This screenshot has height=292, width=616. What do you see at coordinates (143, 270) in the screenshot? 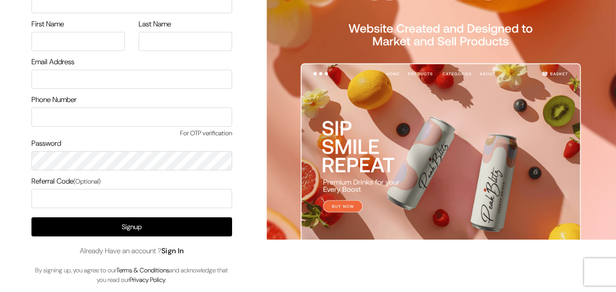
I see `a: Terms & Conditions` at bounding box center [143, 270].